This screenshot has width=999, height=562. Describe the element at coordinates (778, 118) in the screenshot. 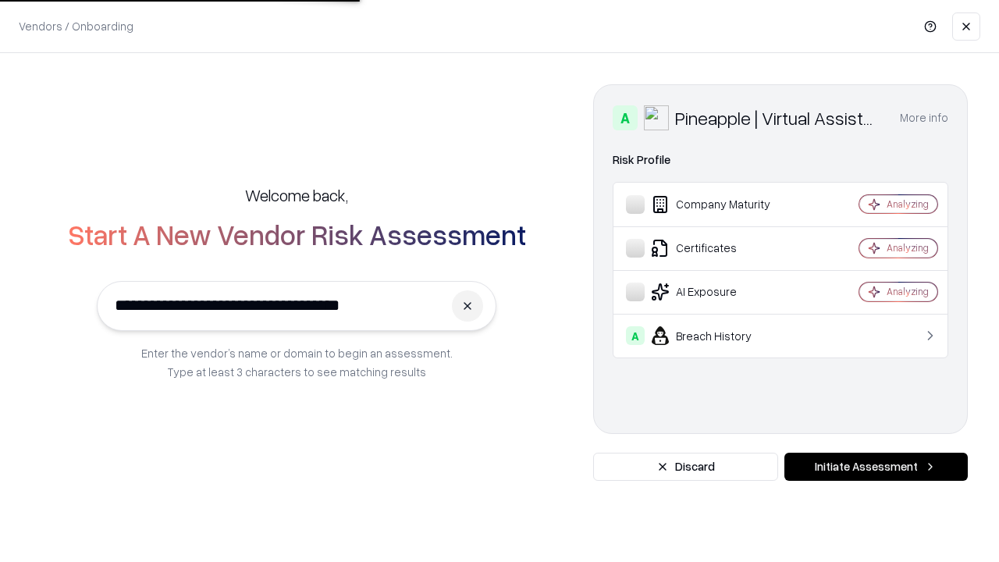

I see `div: Pineapple | Virtual Assistant Agency` at that location.